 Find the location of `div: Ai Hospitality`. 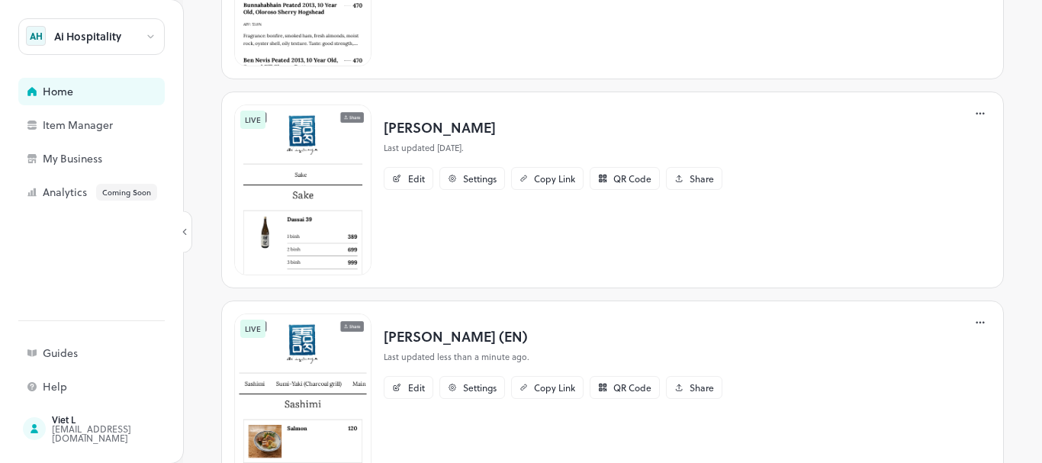

div: Ai Hospitality is located at coordinates (88, 37).